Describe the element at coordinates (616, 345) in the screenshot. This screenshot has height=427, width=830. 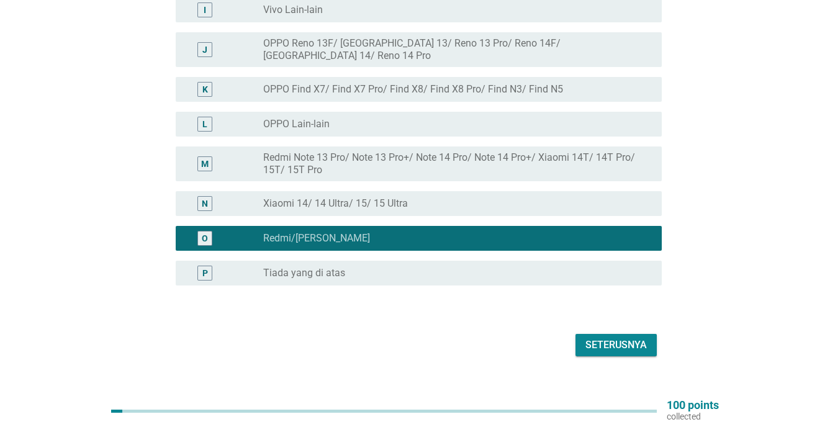
I see `button: Seterusnya` at that location.